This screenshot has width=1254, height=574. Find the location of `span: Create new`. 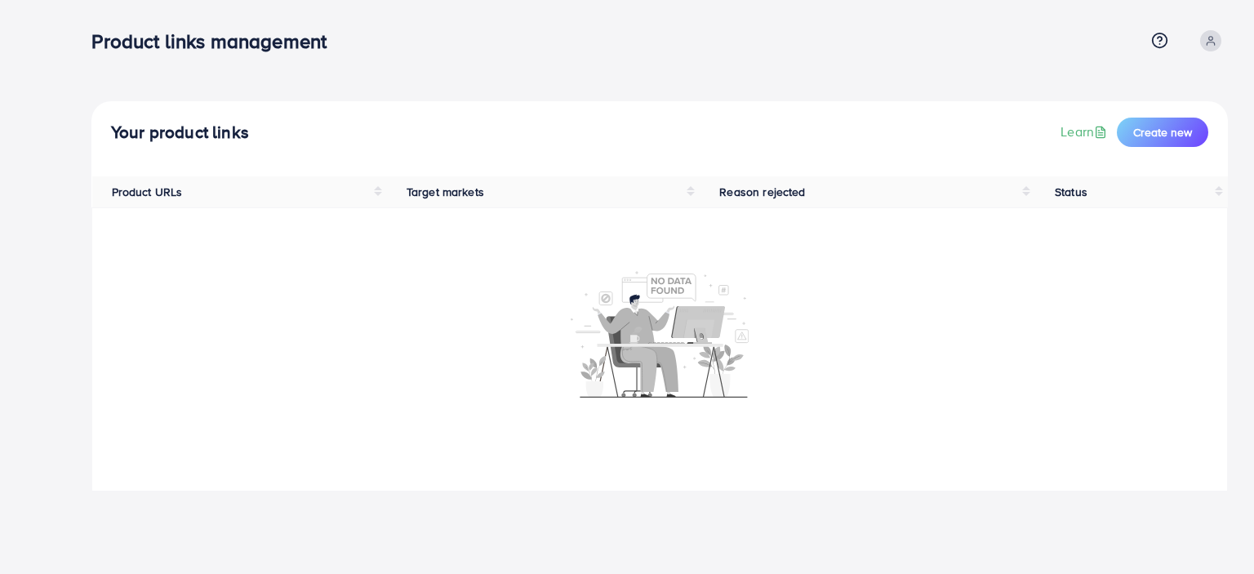

span: Create new is located at coordinates (1163, 132).